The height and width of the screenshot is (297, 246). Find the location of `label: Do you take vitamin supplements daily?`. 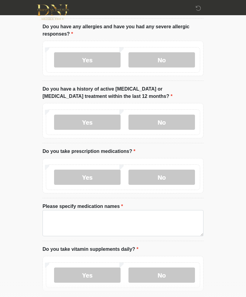

label: Do you take vitamin supplements daily? is located at coordinates (91, 249).